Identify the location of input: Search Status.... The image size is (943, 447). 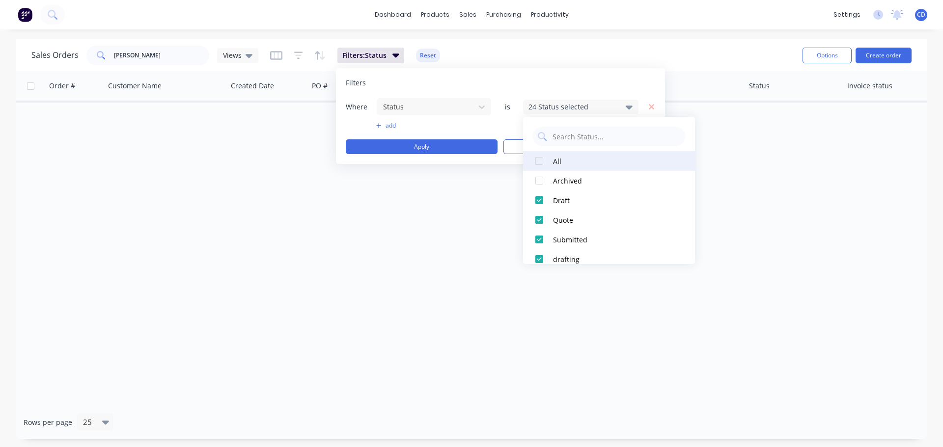
(616, 137).